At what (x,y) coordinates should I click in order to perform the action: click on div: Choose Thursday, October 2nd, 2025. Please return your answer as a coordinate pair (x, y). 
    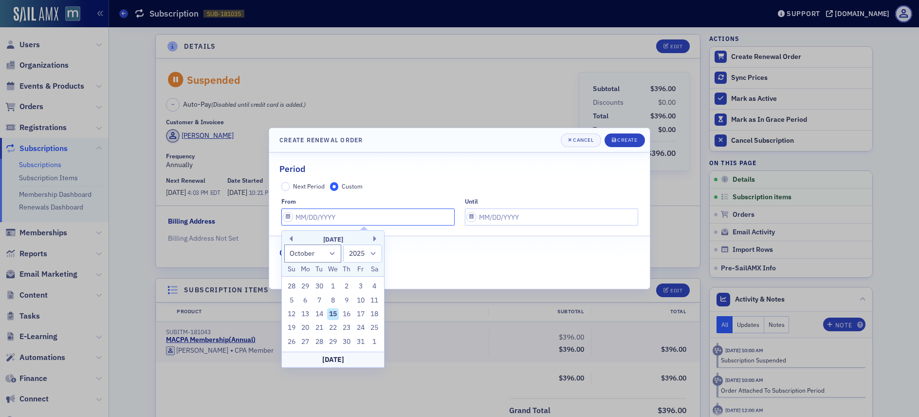
    Looking at the image, I should click on (347, 286).